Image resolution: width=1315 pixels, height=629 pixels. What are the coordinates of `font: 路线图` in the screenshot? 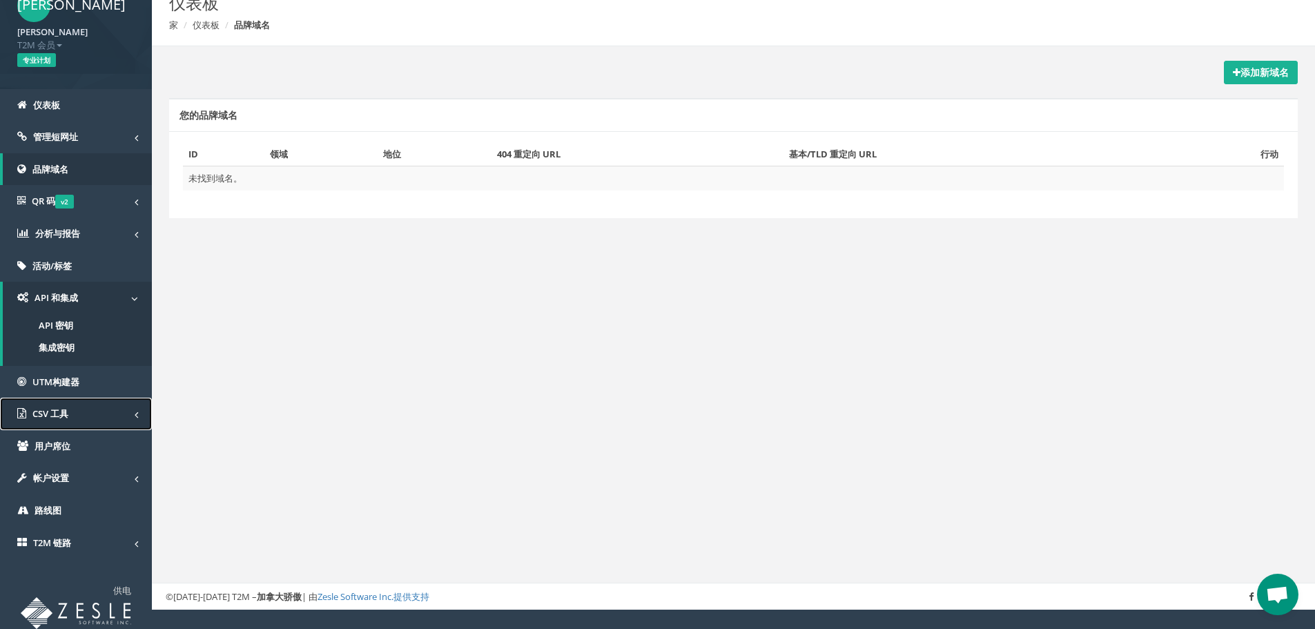 It's located at (48, 510).